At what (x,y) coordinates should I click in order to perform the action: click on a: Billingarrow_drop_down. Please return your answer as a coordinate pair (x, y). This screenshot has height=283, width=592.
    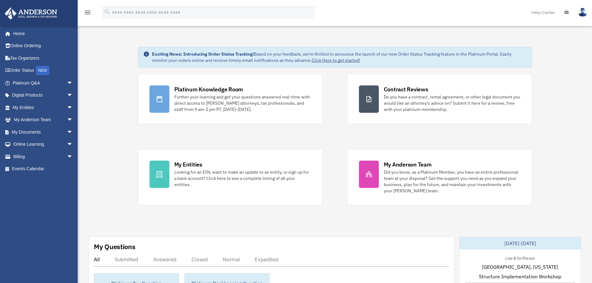
    Looking at the image, I should click on (43, 157).